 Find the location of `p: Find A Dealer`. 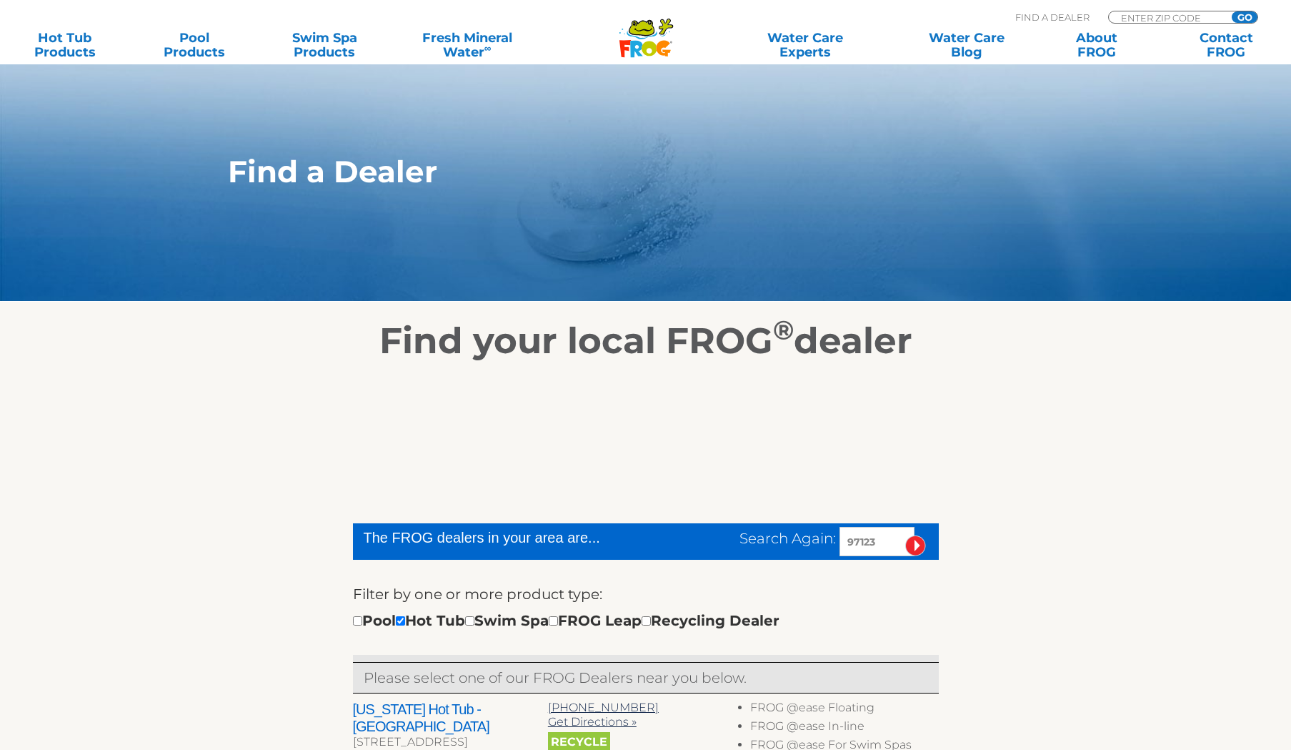

p: Find A Dealer is located at coordinates (1053, 17).